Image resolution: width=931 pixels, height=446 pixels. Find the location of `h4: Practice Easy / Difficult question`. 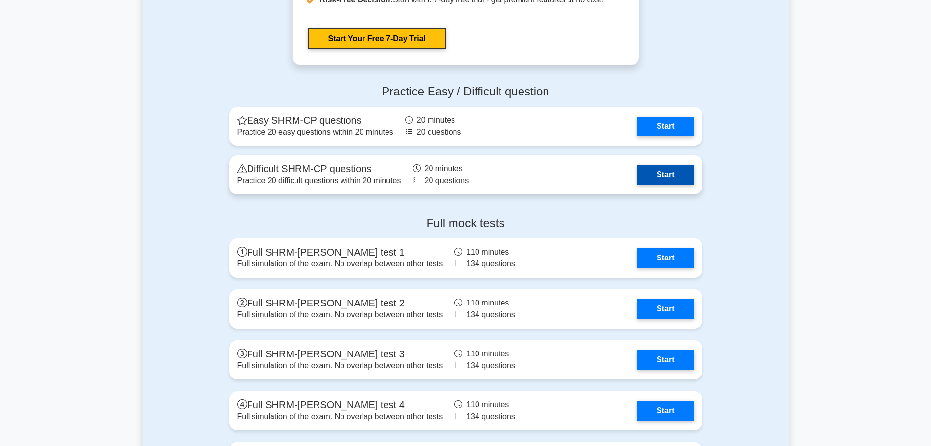

h4: Practice Easy / Difficult question is located at coordinates (466, 92).